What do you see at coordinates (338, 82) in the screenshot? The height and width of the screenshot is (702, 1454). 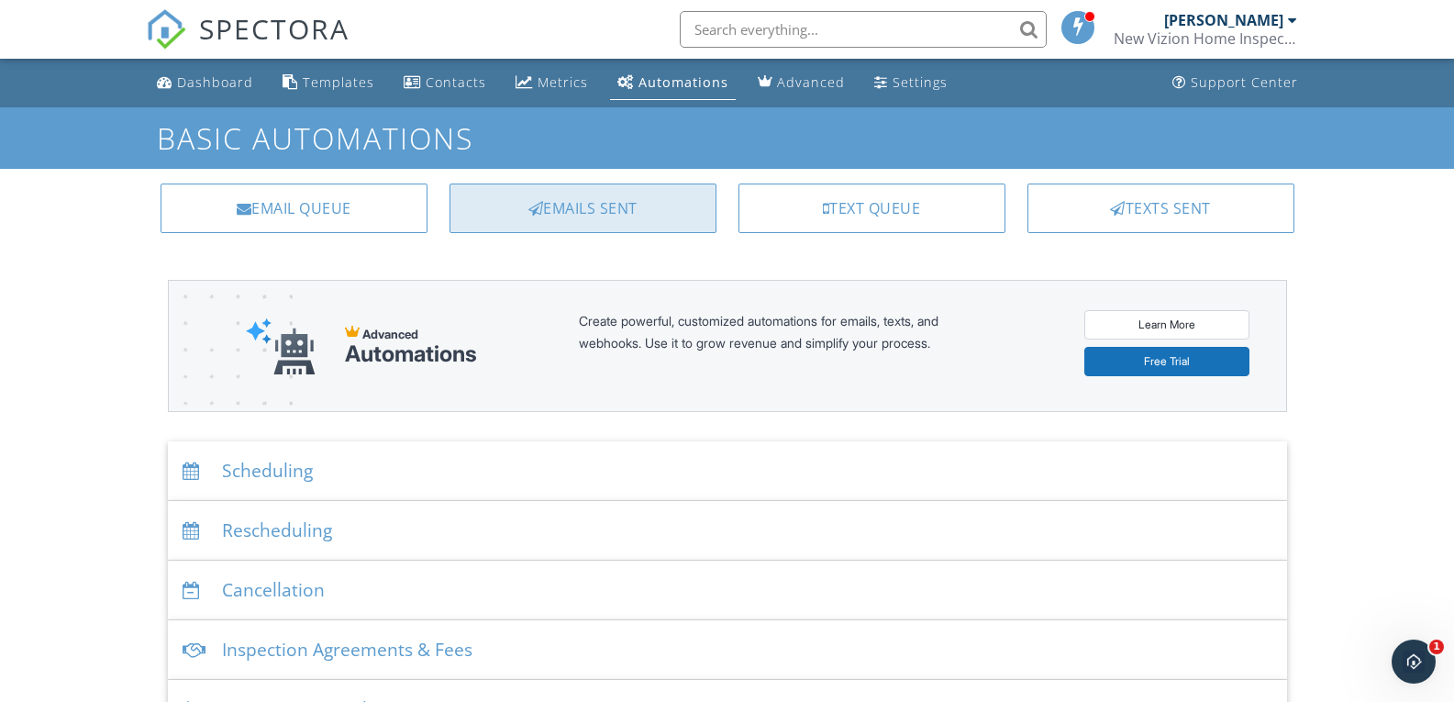 I see `div: Templates` at bounding box center [338, 82].